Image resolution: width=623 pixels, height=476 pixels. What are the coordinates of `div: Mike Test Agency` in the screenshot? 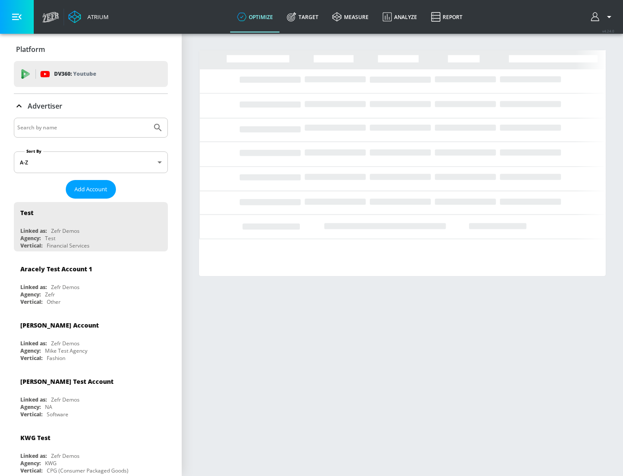 It's located at (66, 350).